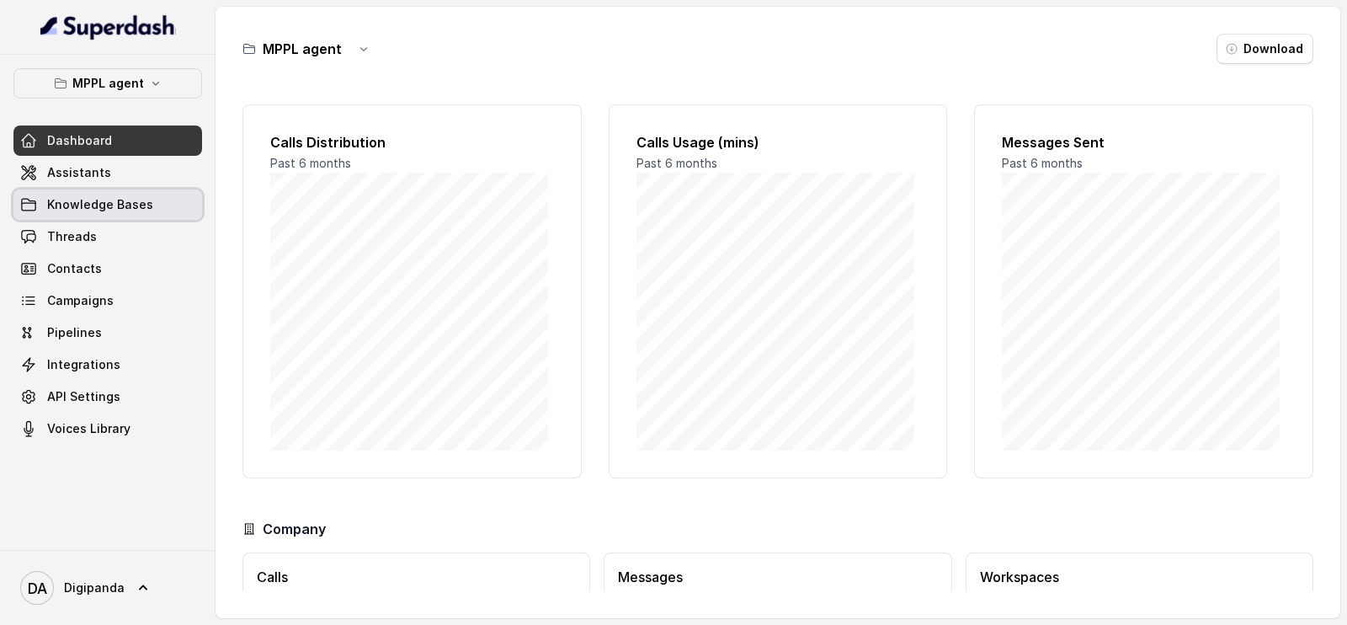  Describe the element at coordinates (83, 365) in the screenshot. I see `span: Integrations` at that location.